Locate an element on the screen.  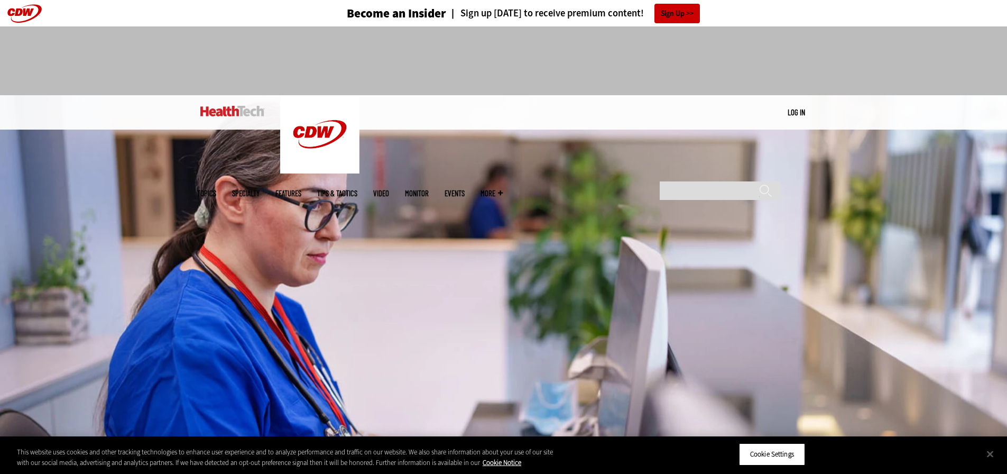
button: Cookie Settings is located at coordinates (772, 454).